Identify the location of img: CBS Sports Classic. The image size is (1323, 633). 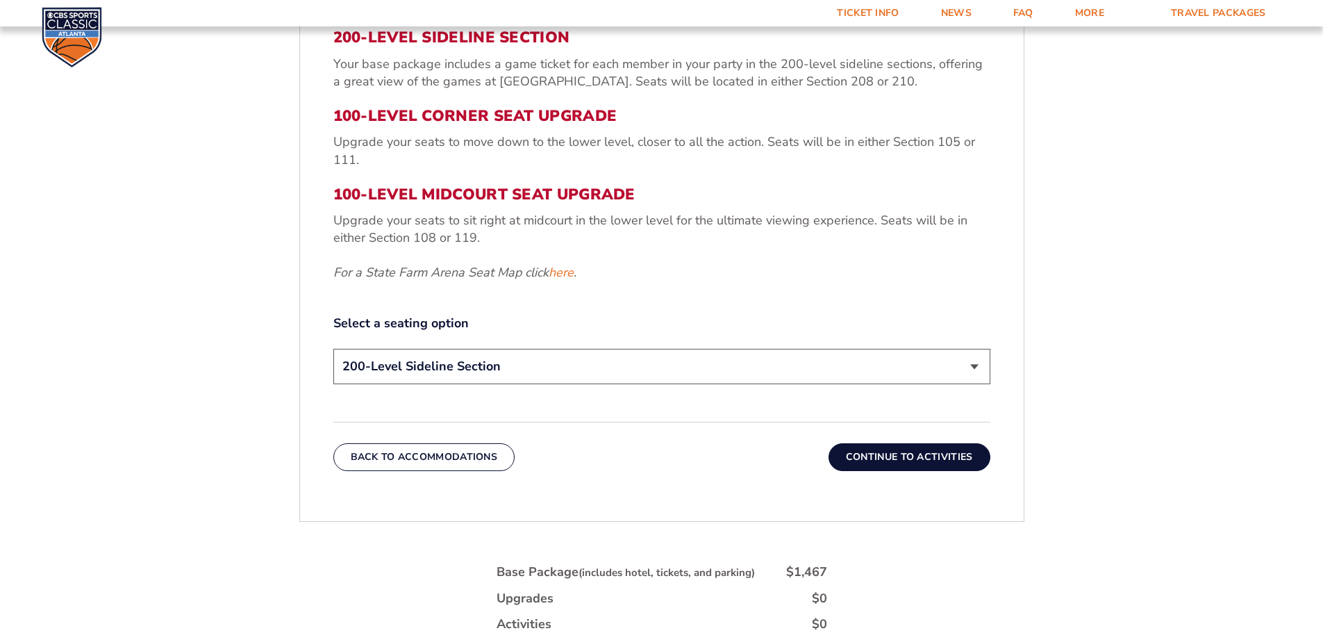
(72, 37).